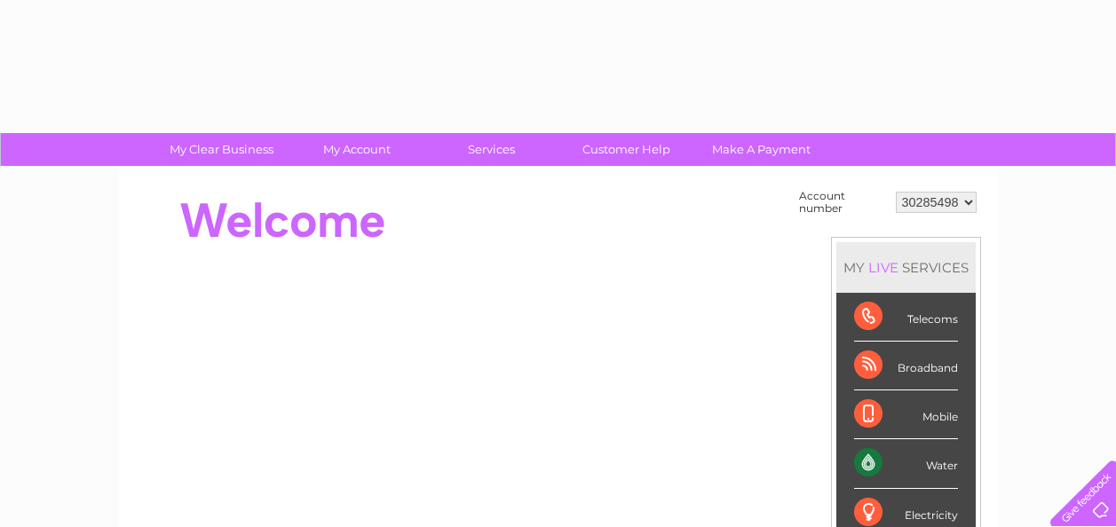 The image size is (1116, 527). What do you see at coordinates (884, 267) in the screenshot?
I see `div: LIVE` at bounding box center [884, 267].